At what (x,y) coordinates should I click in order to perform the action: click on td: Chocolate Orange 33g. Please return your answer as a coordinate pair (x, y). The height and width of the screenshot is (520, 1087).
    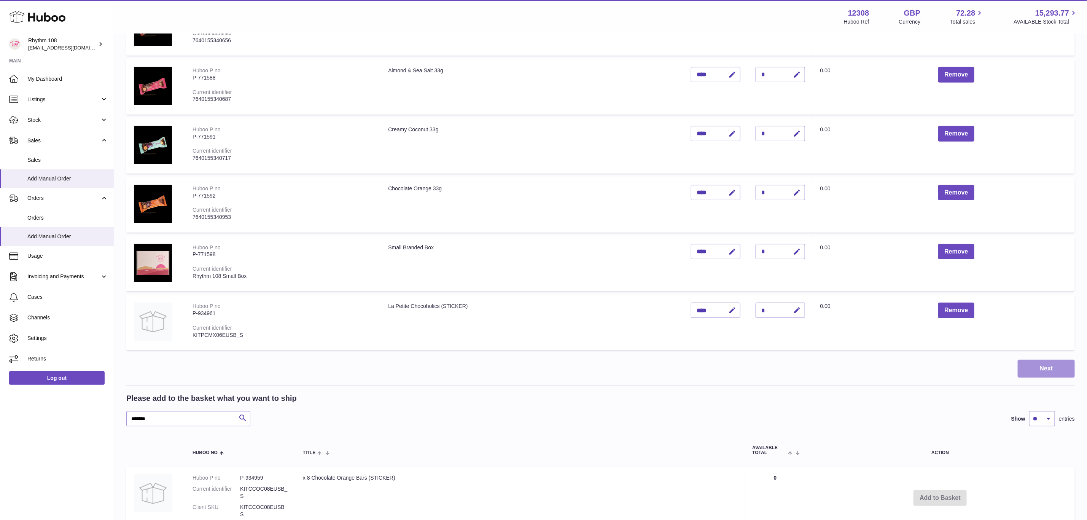
    Looking at the image, I should click on (531, 205).